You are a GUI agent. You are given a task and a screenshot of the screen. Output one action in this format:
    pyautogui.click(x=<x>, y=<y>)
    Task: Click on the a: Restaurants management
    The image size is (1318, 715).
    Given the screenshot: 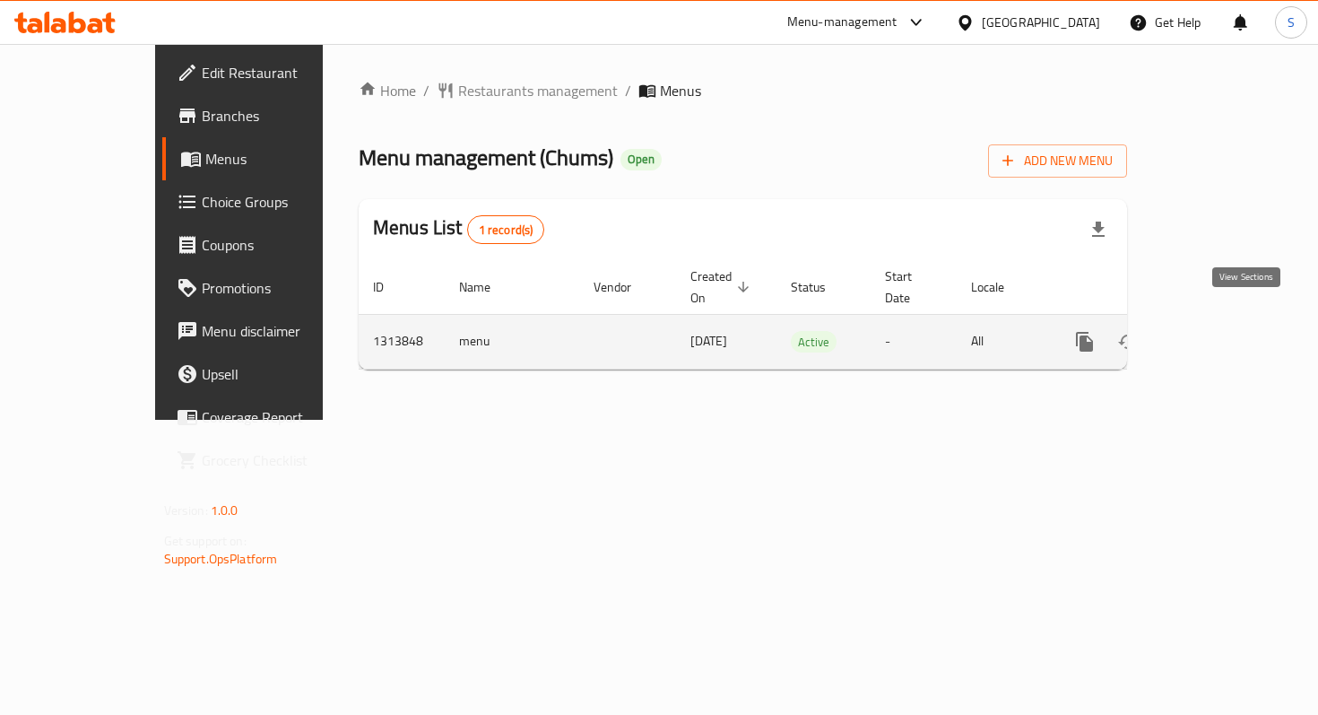 What is the action you would take?
    pyautogui.click(x=527, y=91)
    